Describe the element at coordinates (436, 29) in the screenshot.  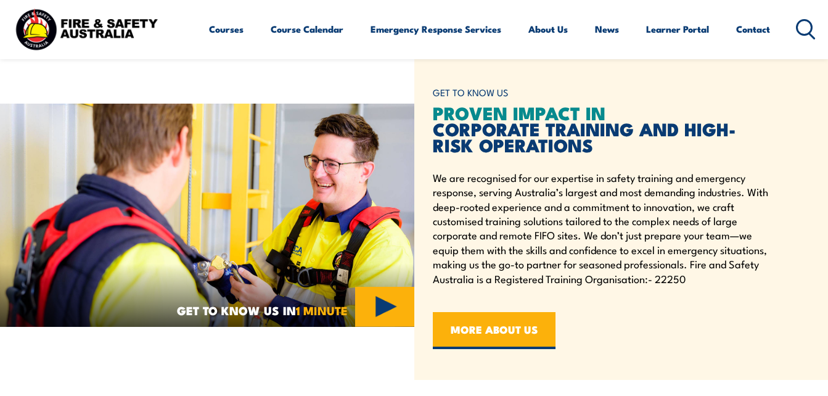
I see `a: Emergency Response Services` at that location.